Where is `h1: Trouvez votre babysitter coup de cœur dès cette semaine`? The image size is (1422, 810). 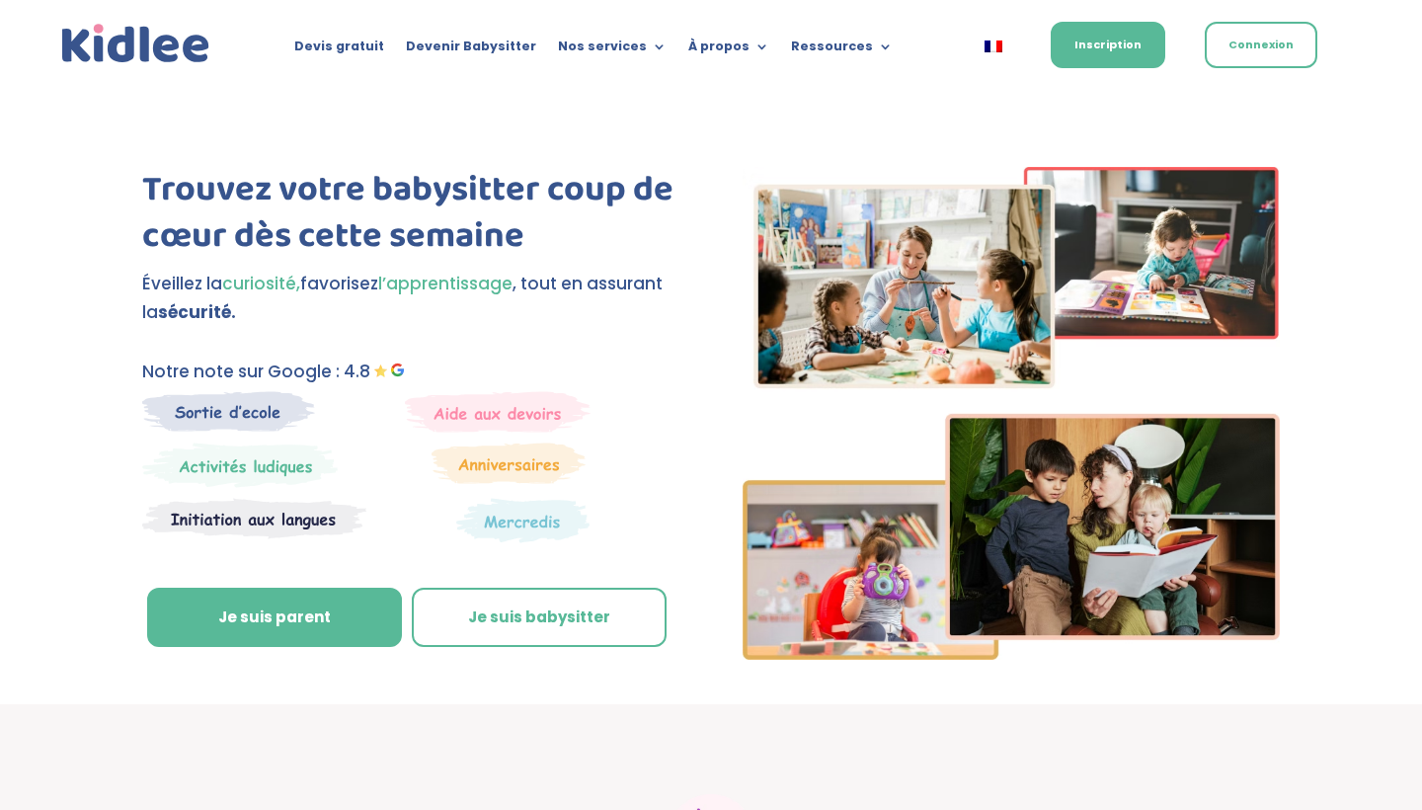
h1: Trouvez votre babysitter coup de cœur dès cette semaine is located at coordinates (411, 218).